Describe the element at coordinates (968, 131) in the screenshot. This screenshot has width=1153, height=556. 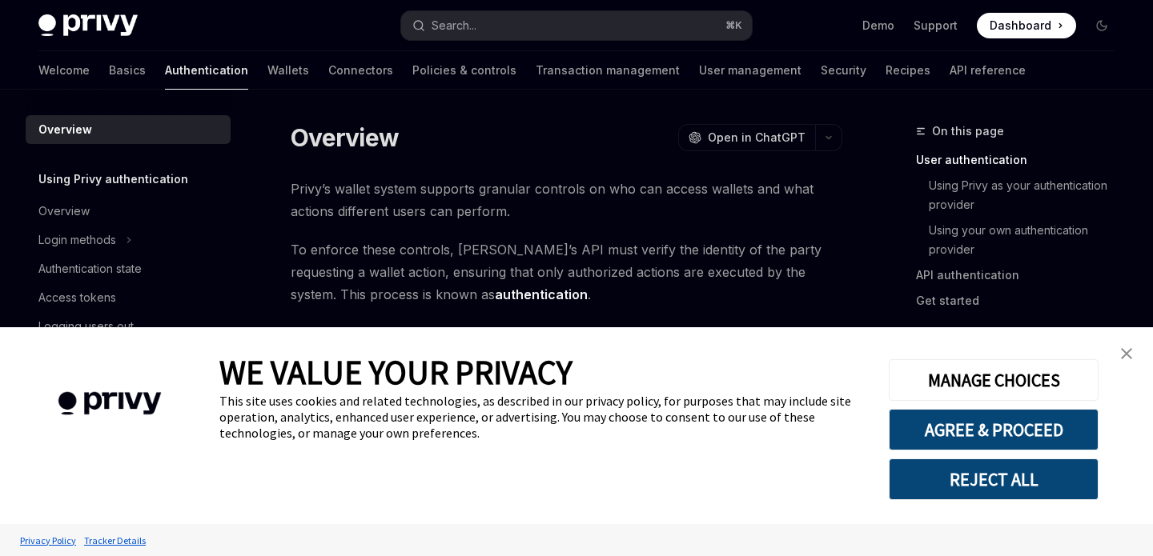
I see `span: On this page` at that location.